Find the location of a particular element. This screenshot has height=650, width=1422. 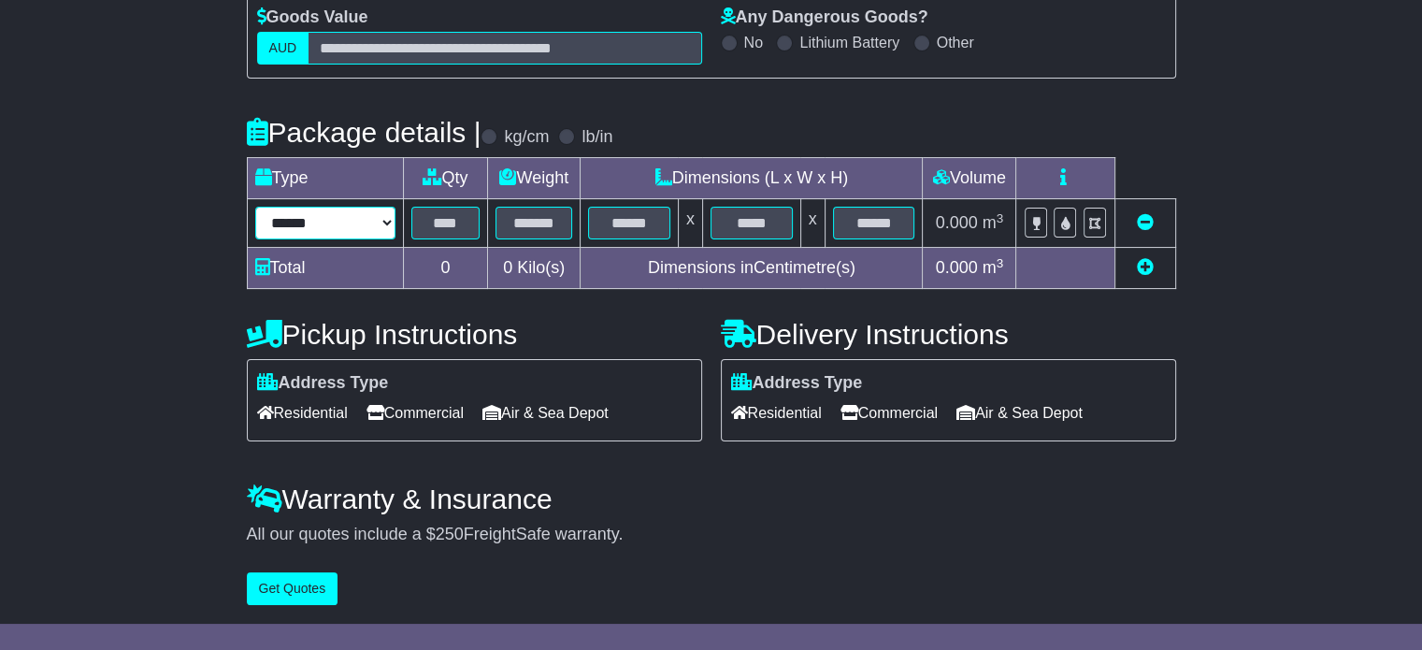

button: Get Quotes is located at coordinates (293, 588).